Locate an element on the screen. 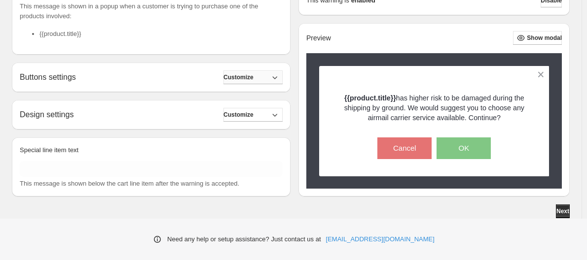 This screenshot has height=260, width=587. h2: Preview is located at coordinates (318, 38).